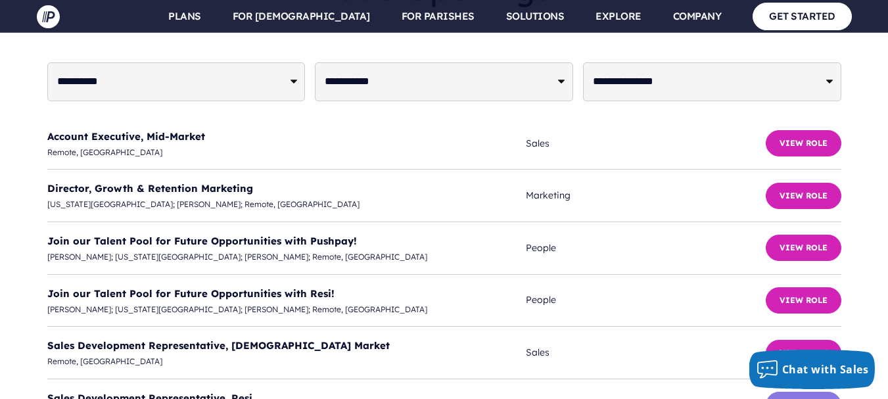 This screenshot has width=888, height=399. I want to click on a: Account Executive, Mid-Market, so click(126, 136).